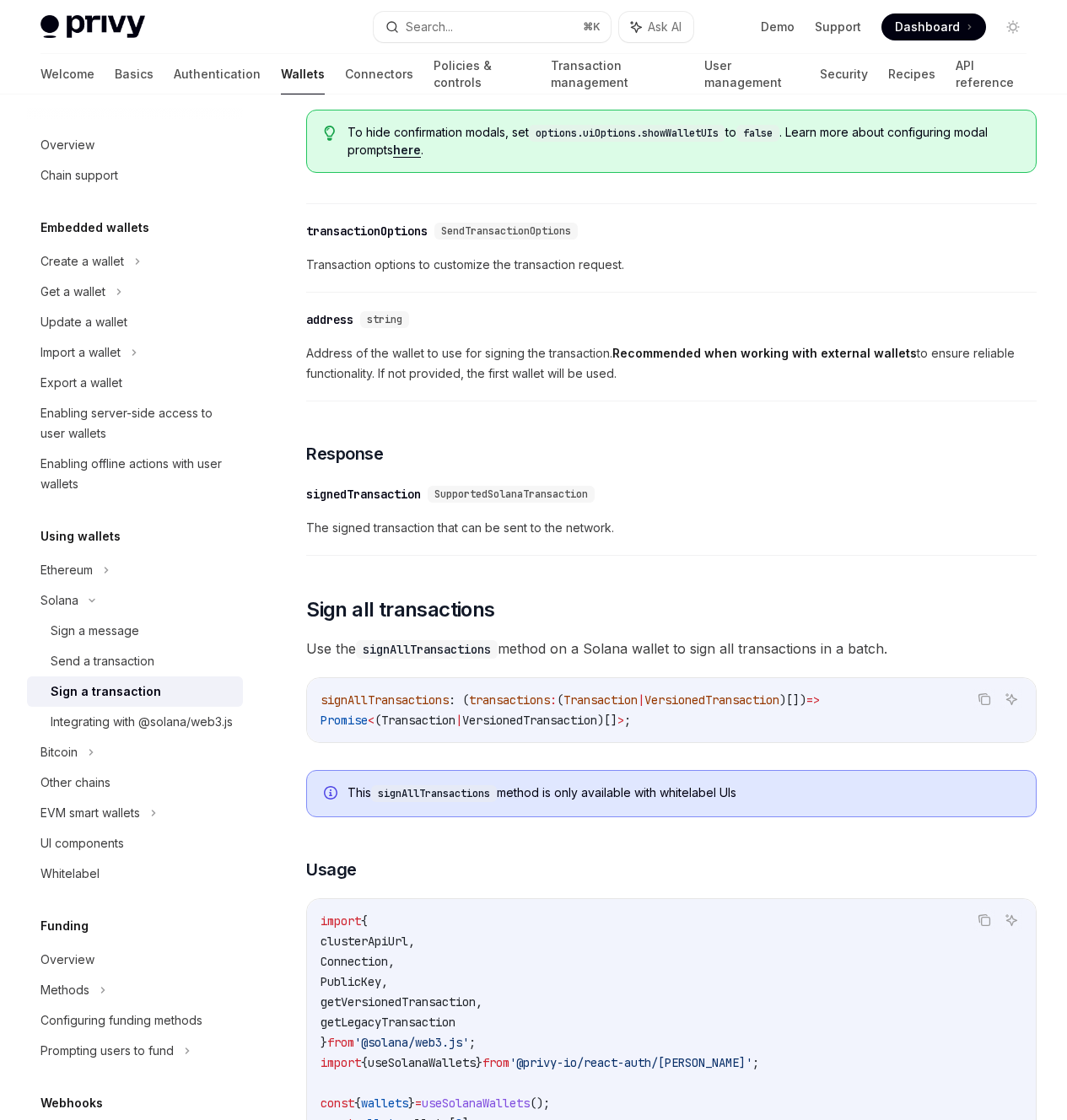  I want to click on span: Promise, so click(344, 720).